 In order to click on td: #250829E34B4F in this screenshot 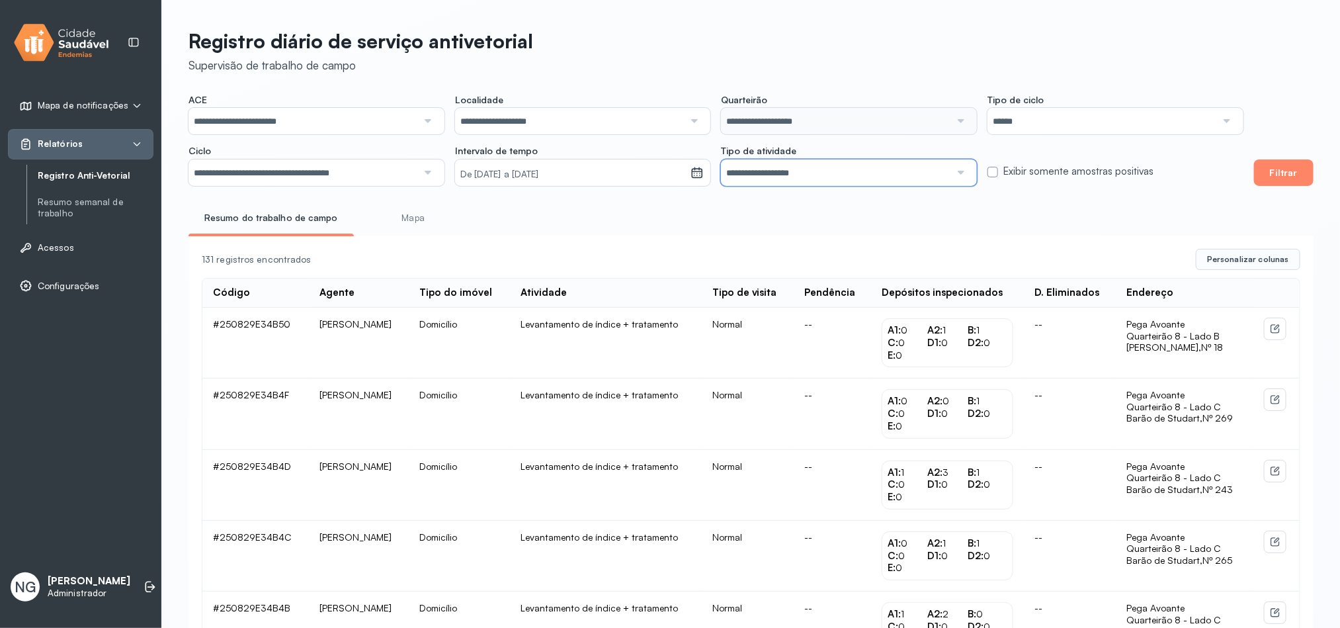, I will do `click(255, 413)`.